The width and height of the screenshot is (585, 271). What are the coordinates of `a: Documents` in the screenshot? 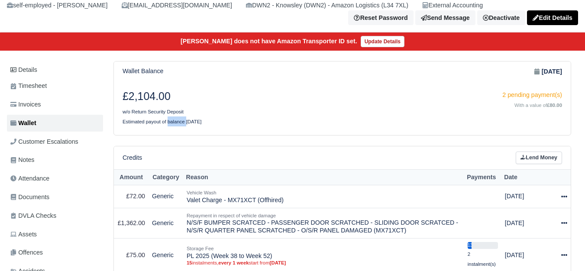 It's located at (55, 197).